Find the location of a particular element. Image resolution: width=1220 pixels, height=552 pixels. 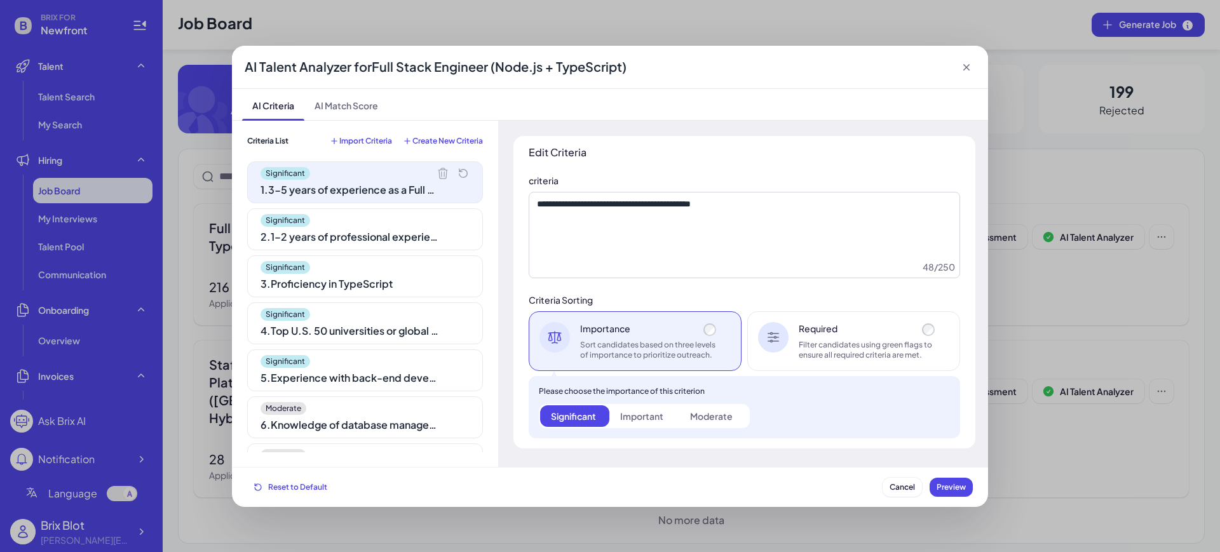

button: Reset to Default is located at coordinates (290, 488).